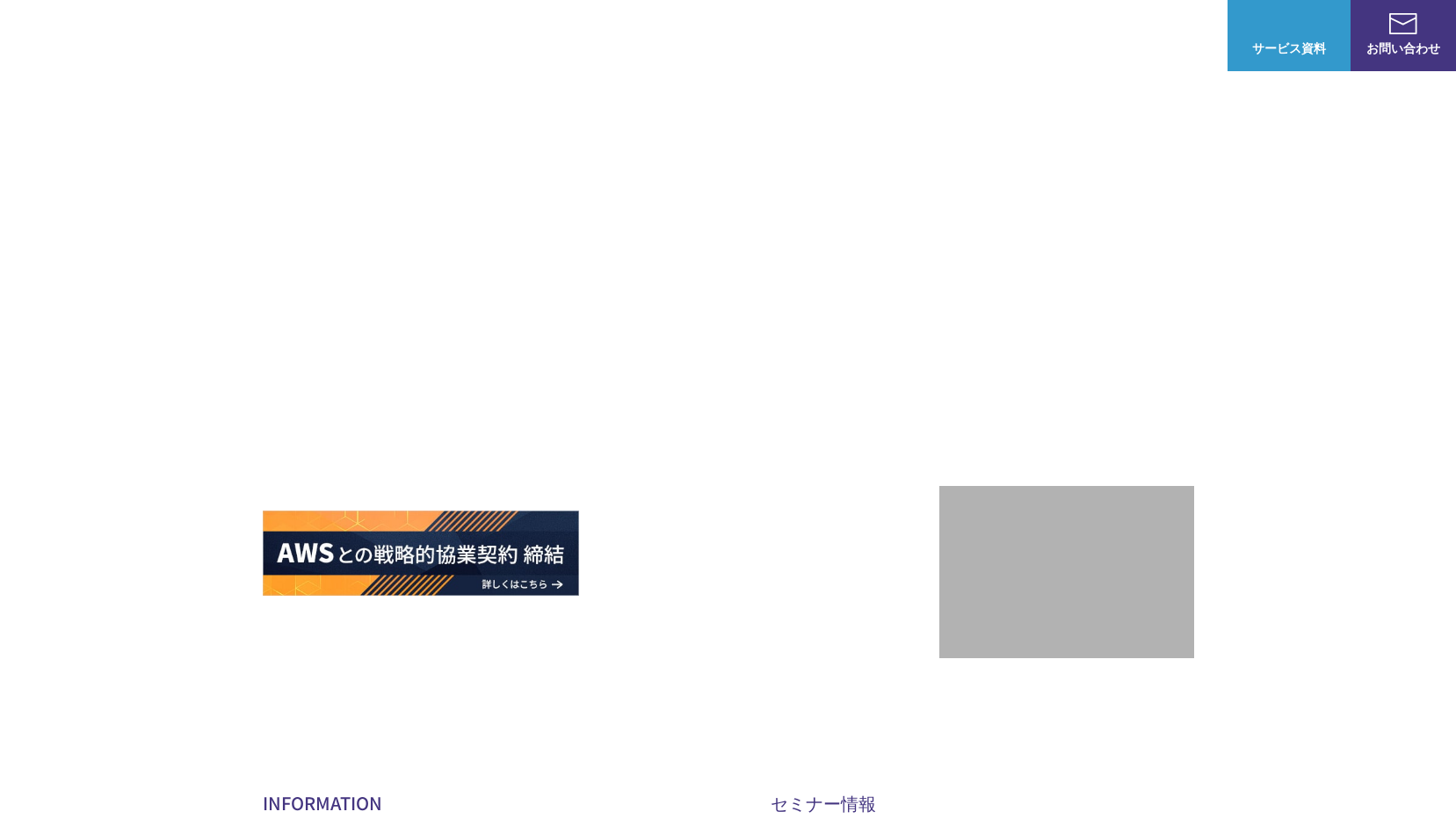 The height and width of the screenshot is (819, 1456). I want to click on a: AWS請求代行サービス 統合管理プラン, so click(748, 552).